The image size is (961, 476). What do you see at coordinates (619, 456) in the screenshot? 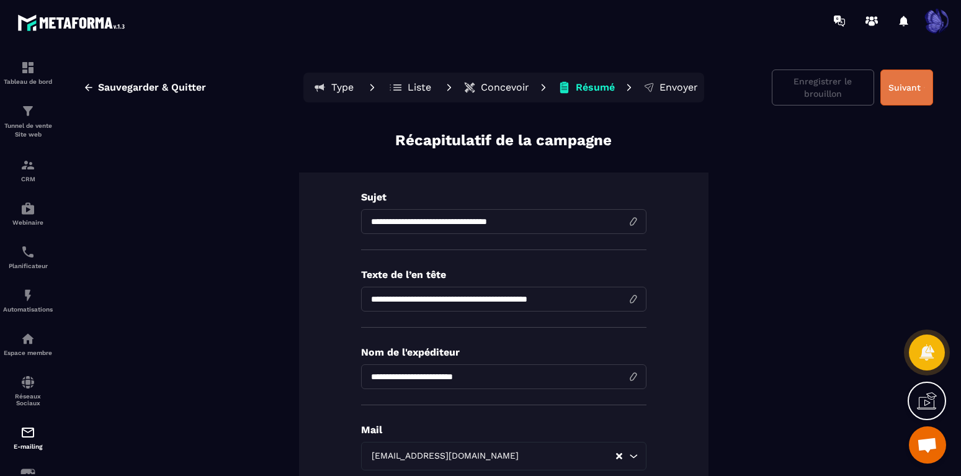
I see `button: Clear Selected` at bounding box center [619, 456].